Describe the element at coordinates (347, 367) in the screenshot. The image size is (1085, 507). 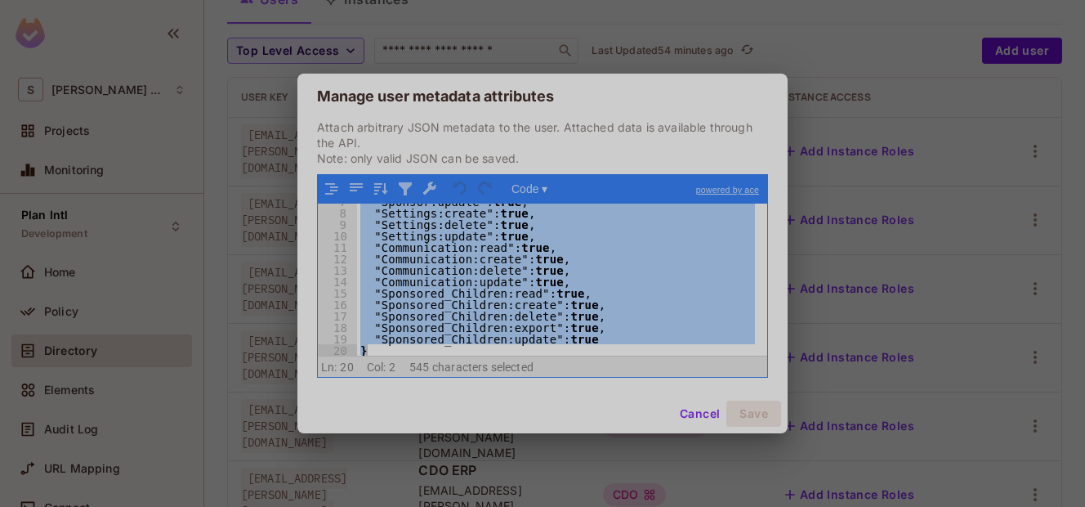
I see `span: 20` at that location.